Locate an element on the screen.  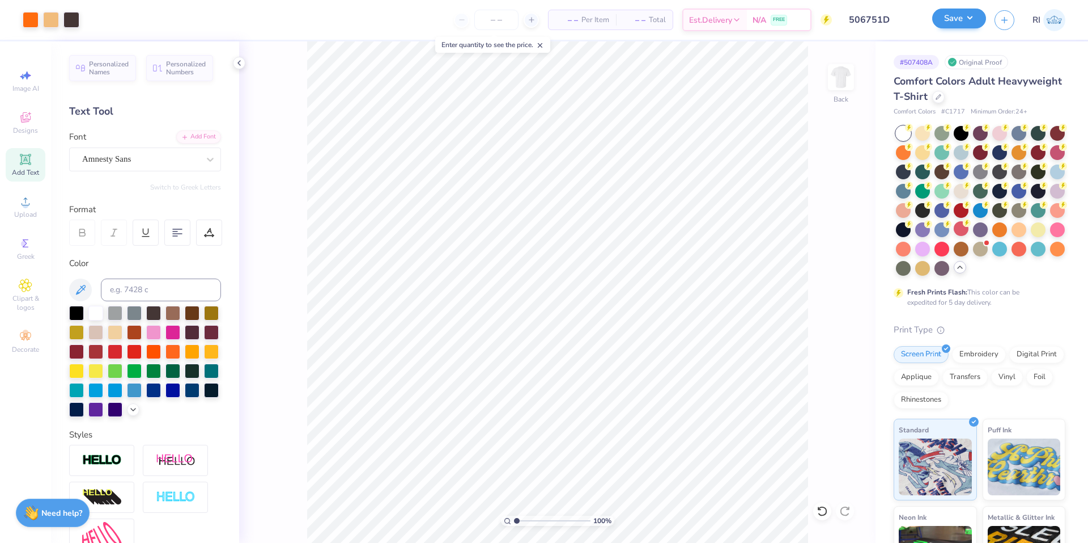
span: 100 % is located at coordinates (603, 520).